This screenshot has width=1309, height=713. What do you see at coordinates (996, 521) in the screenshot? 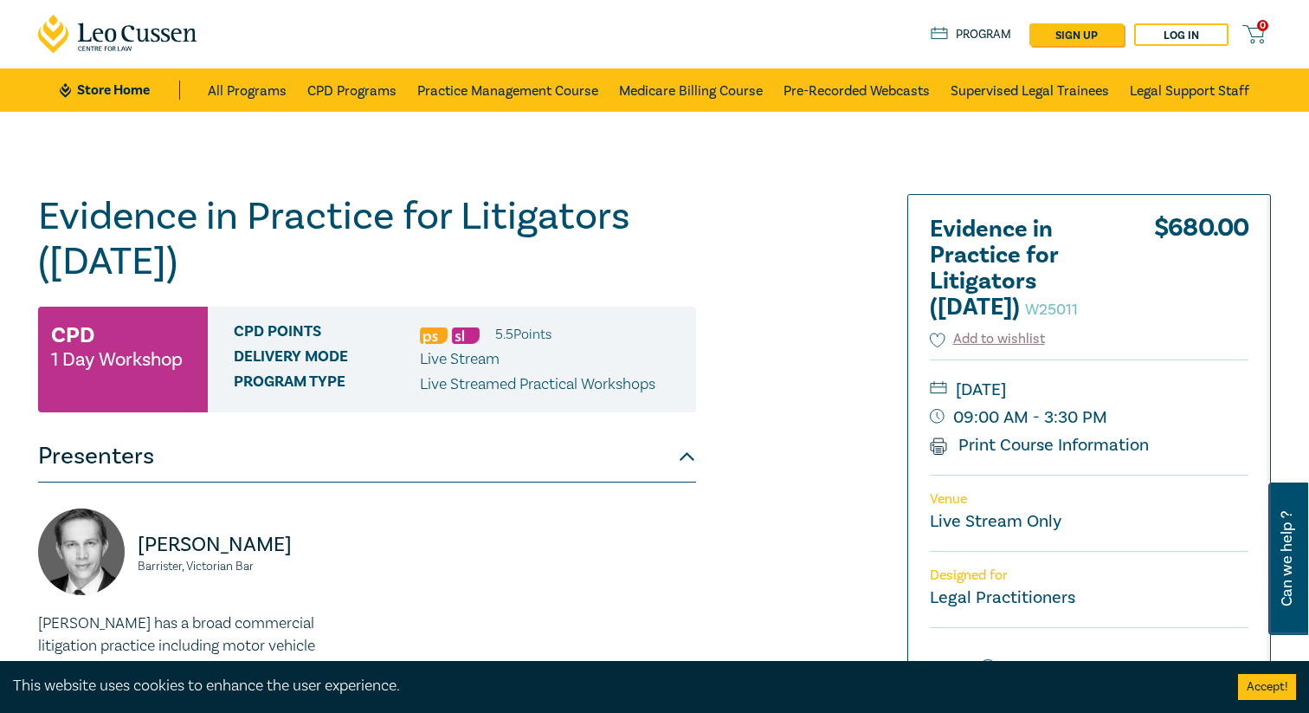
I see `a: Live Stream Only` at bounding box center [996, 521].